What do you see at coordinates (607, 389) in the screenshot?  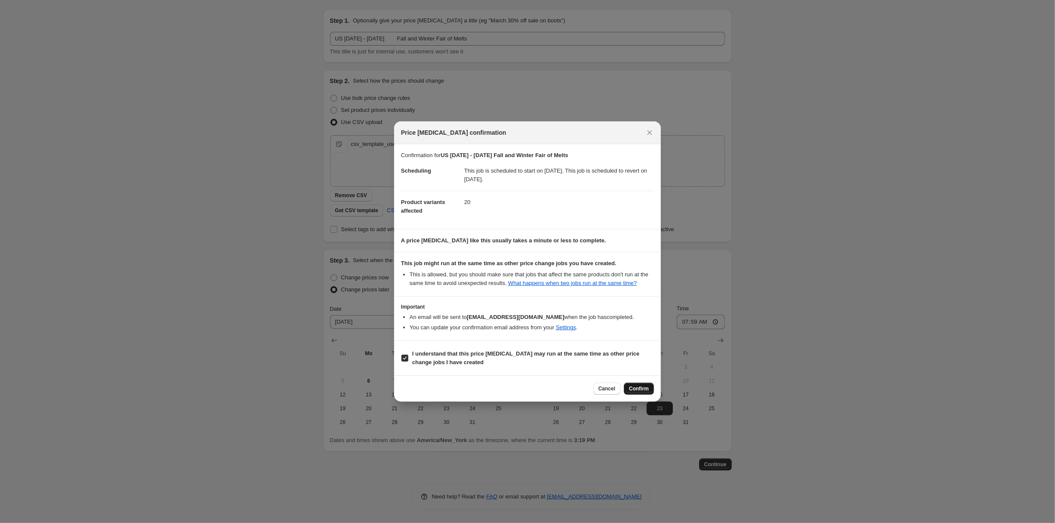 I see `span: Cancel` at bounding box center [607, 389].